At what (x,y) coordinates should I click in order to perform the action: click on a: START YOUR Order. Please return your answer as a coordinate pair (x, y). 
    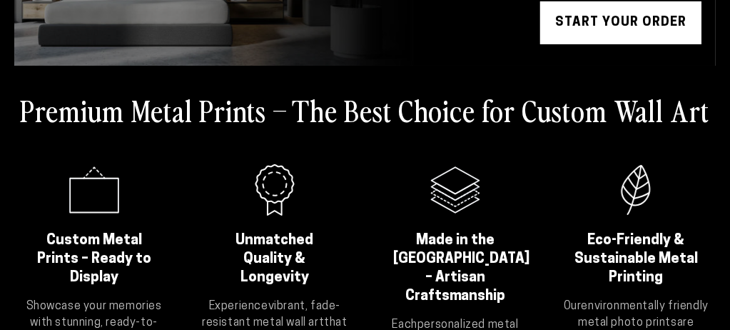
    Looking at the image, I should click on (621, 23).